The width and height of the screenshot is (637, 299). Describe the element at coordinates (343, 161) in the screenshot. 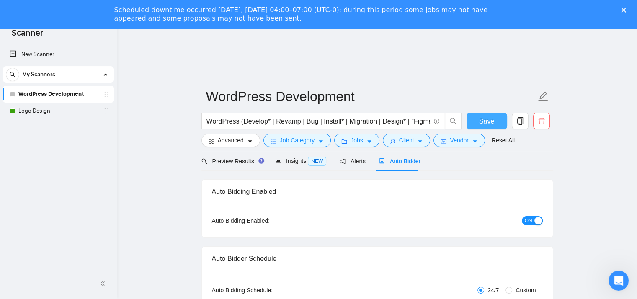

I see `span: notification` at that location.